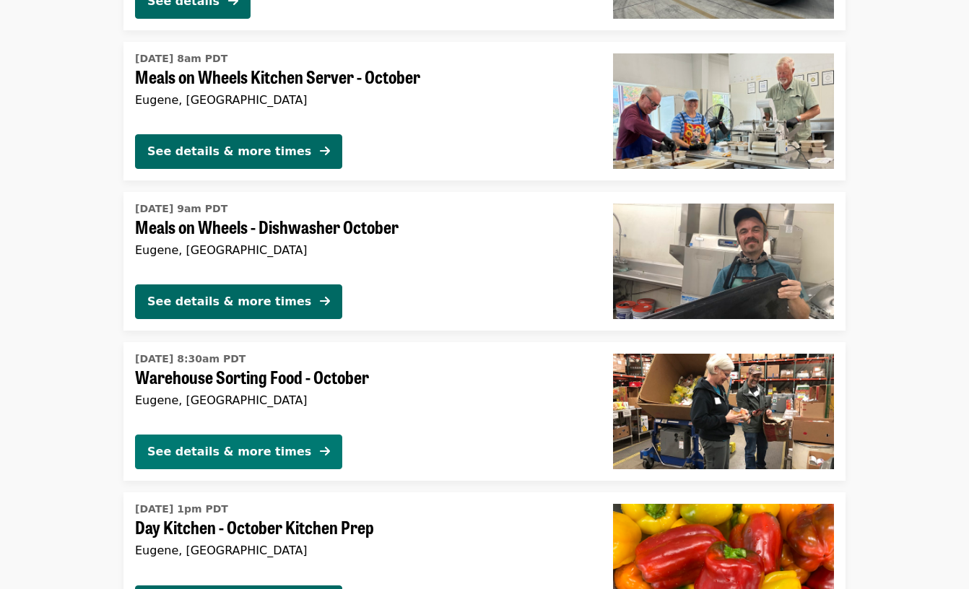 This screenshot has height=589, width=969. What do you see at coordinates (485, 261) in the screenshot?
I see `a: See details for "Meals on Wheels - Dishwasher October"` at bounding box center [485, 261].